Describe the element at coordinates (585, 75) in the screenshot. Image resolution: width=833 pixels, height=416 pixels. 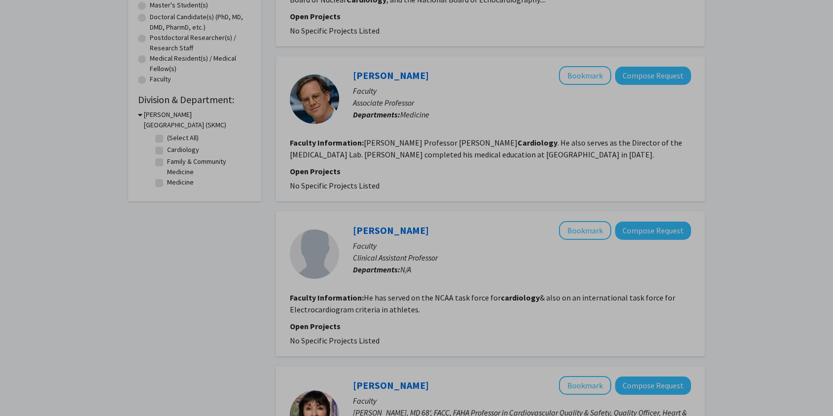
I see `button: Add Michael Savage to Bookmarks` at that location.